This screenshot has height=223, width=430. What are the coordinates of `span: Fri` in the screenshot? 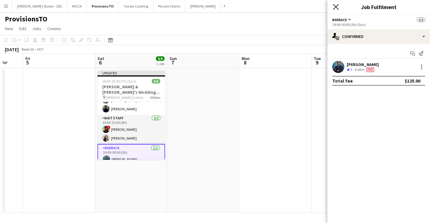 It's located at (28, 59).